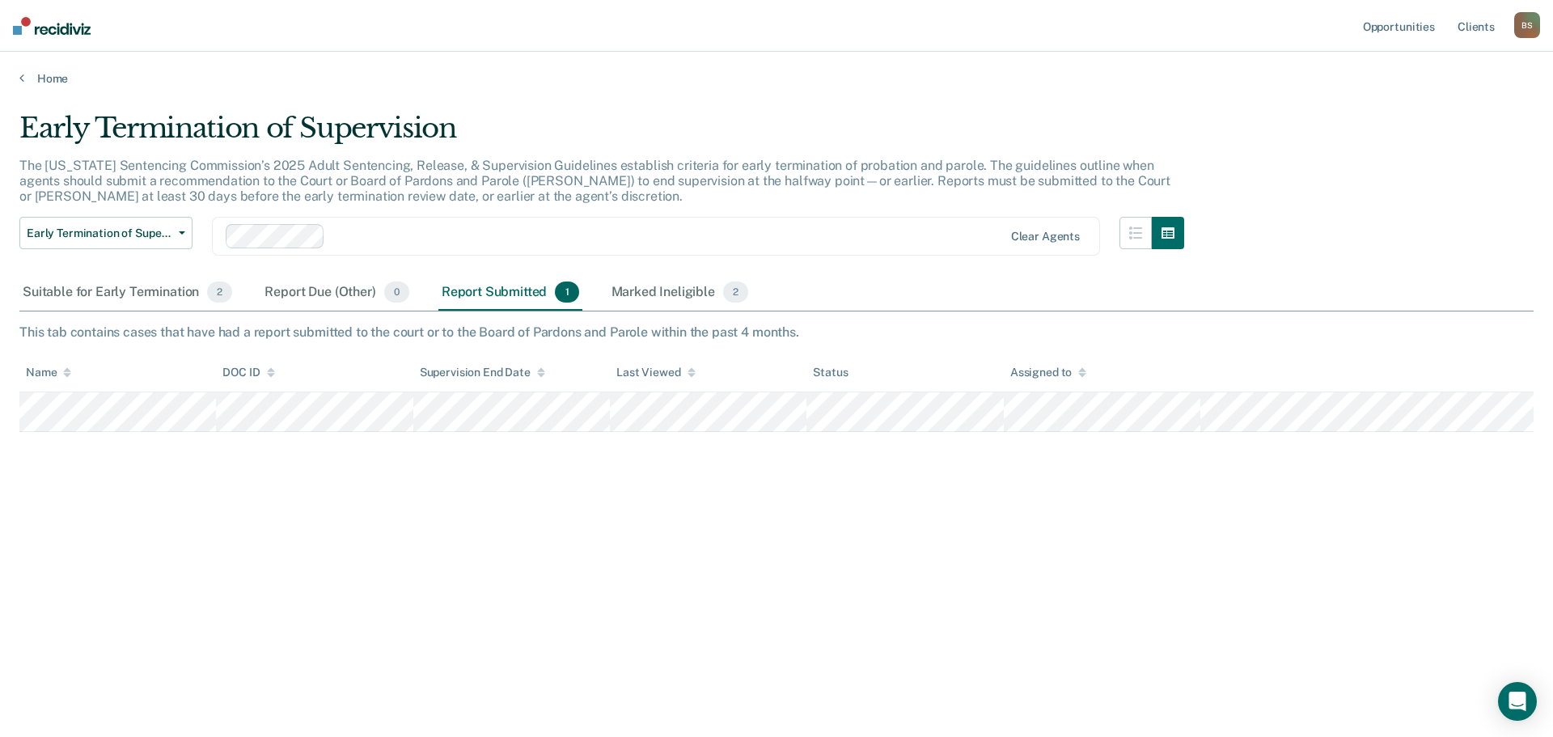 This screenshot has height=737, width=1553. I want to click on div: Early Termination of Supervision, so click(602, 134).